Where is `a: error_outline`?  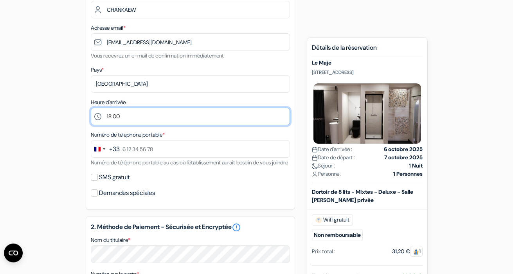 a: error_outline is located at coordinates (236, 227).